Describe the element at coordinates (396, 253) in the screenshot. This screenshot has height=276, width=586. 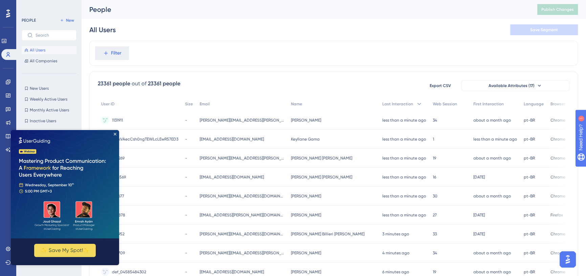
I see `time: 4 minutes ago` at that location.